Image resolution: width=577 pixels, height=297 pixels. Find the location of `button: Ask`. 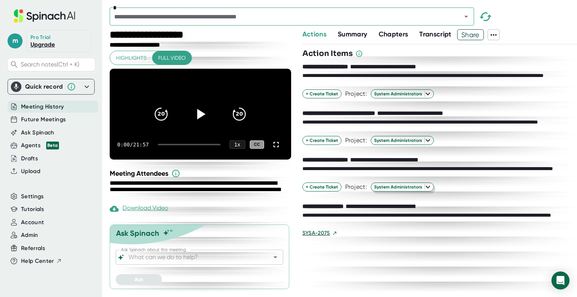

button: Ask is located at coordinates (139, 279).